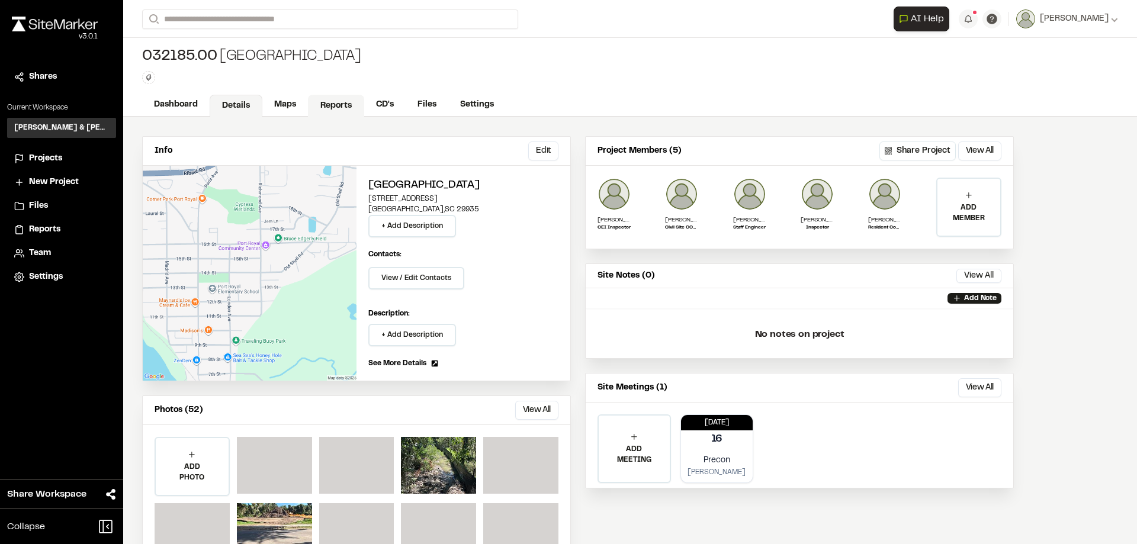 This screenshot has height=544, width=1137. Describe the element at coordinates (924, 19) in the screenshot. I see `div: Open AI Assistant` at that location.